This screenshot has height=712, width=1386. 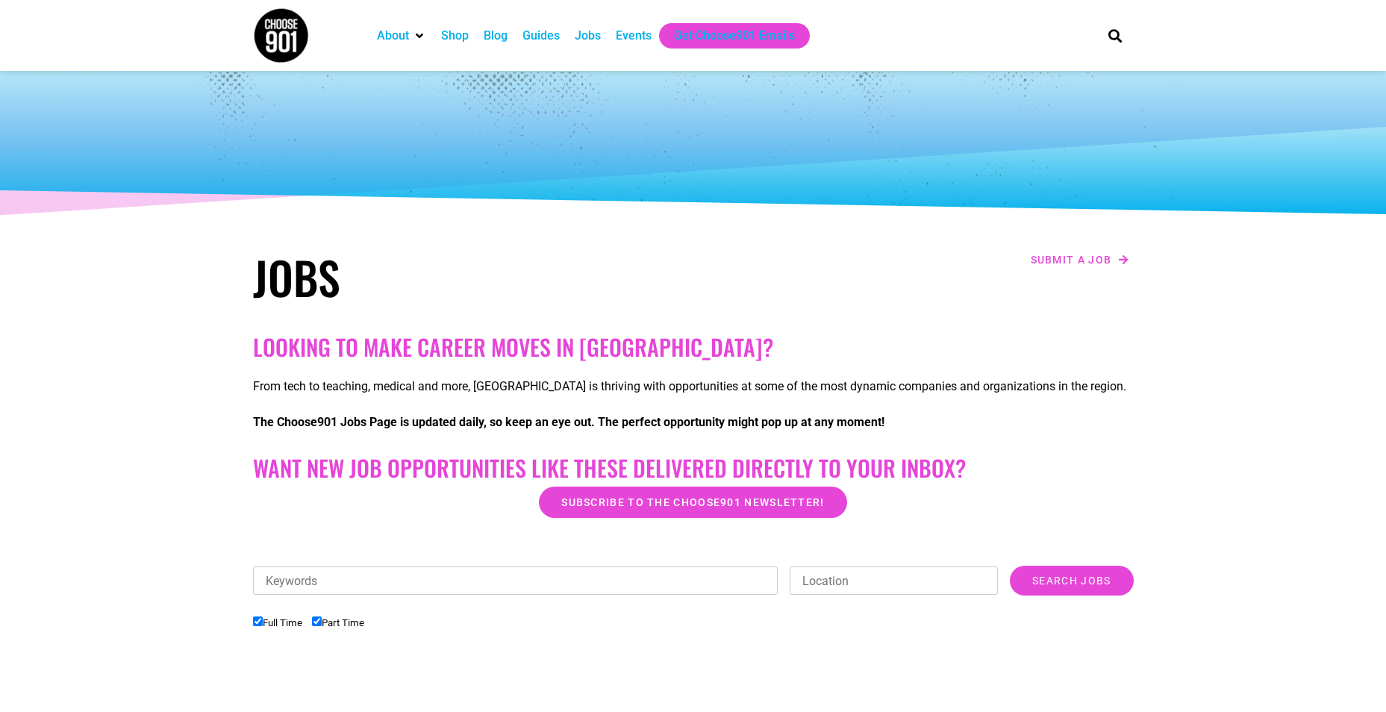 What do you see at coordinates (693, 502) in the screenshot?
I see `span: Subscribe to the Choose901 newsletter!` at bounding box center [693, 502].